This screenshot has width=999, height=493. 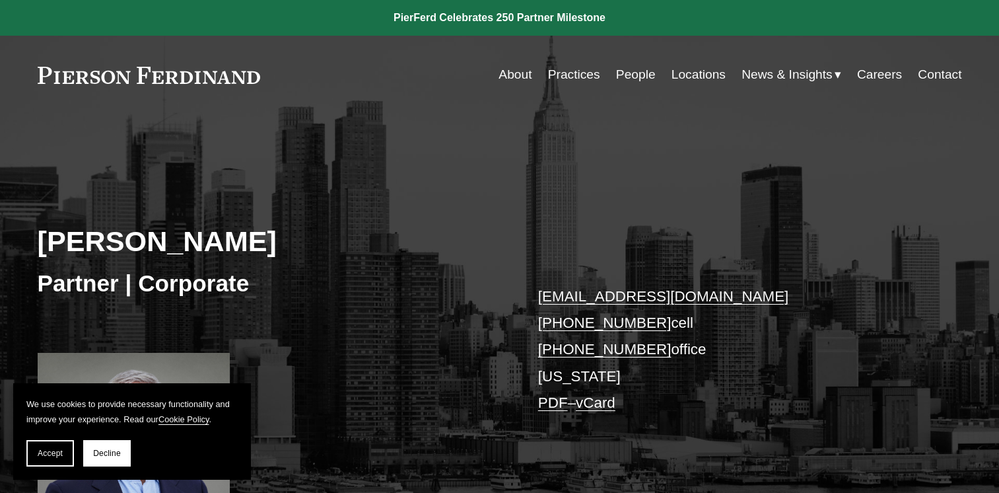 What do you see at coordinates (269, 283) in the screenshot?
I see `h3: Partner | Corporate` at bounding box center [269, 283].